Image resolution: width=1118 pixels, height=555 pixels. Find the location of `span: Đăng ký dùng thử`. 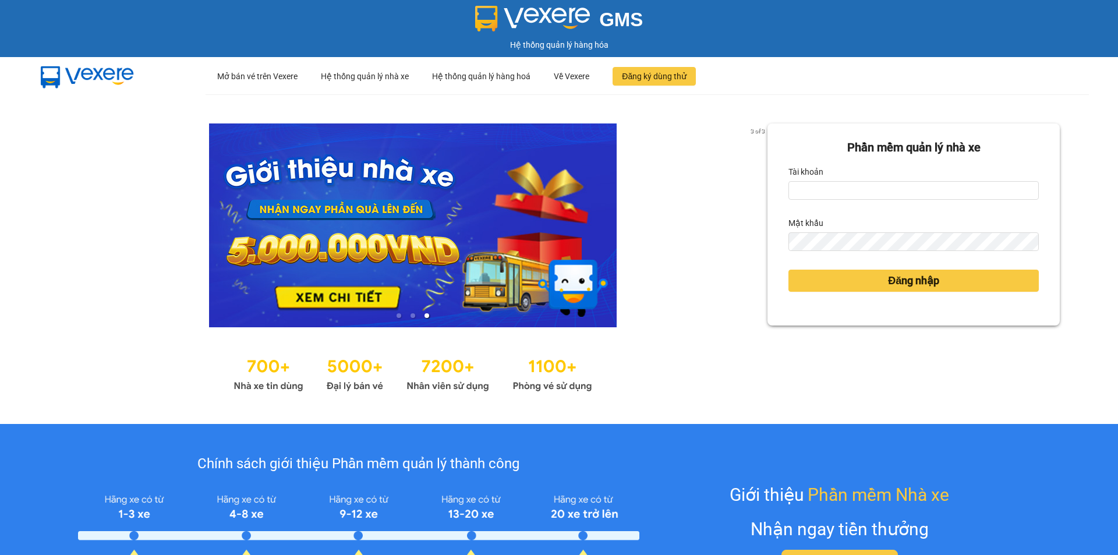

span: Đăng ký dùng thử is located at coordinates (654, 76).